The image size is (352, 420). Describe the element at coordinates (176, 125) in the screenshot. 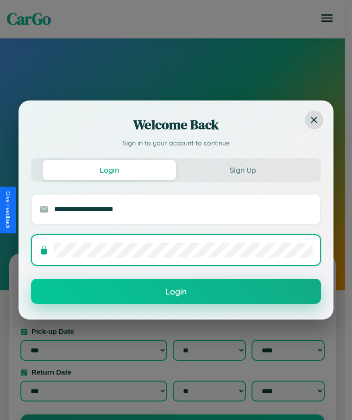

I see `h2: Welcome Back` at that location.